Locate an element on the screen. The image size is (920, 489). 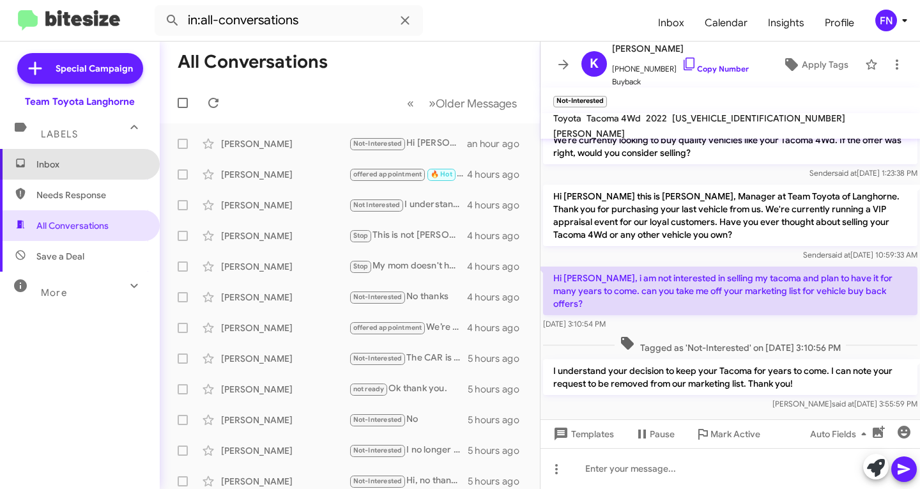
div: We'll check it out to see where the equity lies and compare that to the loan amount. Unfortunatel... is located at coordinates (407, 174).